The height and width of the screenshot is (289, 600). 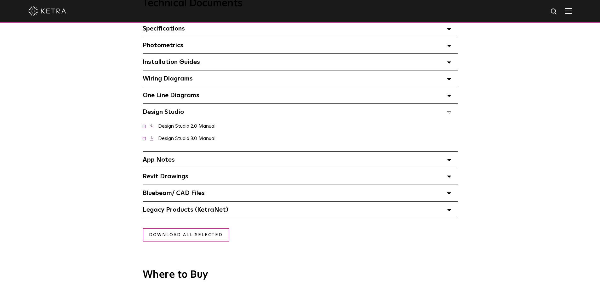 I want to click on span: Legacy Products (KetraNet), so click(x=185, y=210).